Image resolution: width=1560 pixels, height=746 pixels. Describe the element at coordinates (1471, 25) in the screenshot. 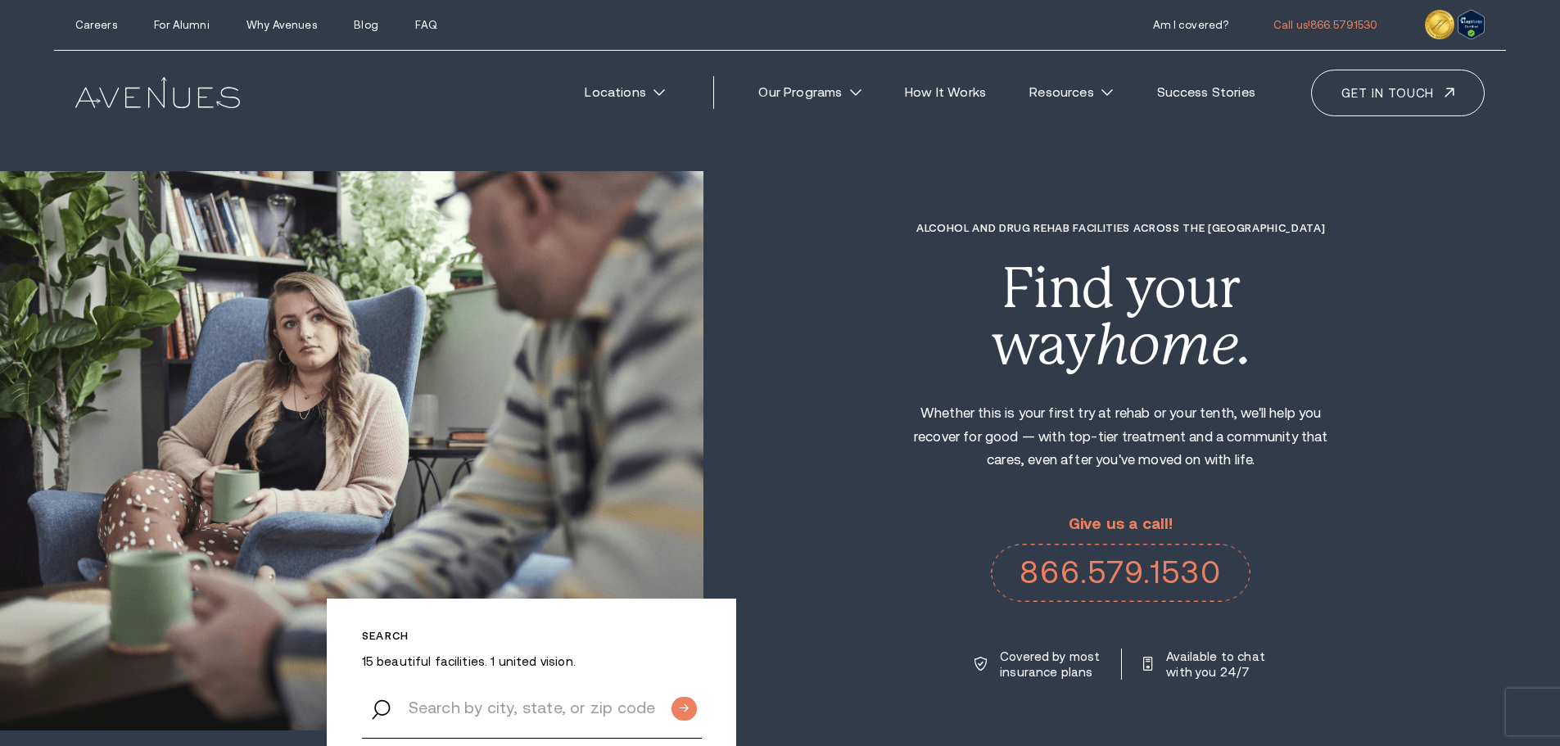

I see `img: Verify Approval for www.avenuesrecovery.com` at that location.